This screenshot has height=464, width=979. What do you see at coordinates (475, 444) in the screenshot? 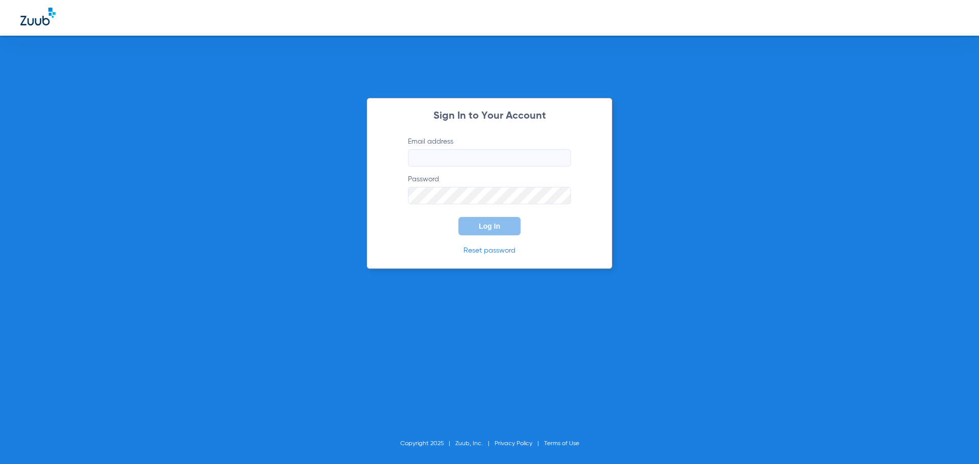
I see `li: Zuub, Inc.` at bounding box center [475, 444].